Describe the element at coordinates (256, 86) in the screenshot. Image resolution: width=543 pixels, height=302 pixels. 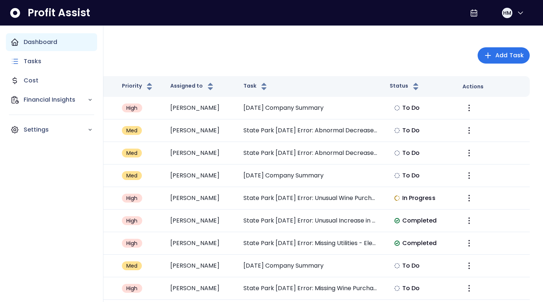
I see `button: Task` at that location.